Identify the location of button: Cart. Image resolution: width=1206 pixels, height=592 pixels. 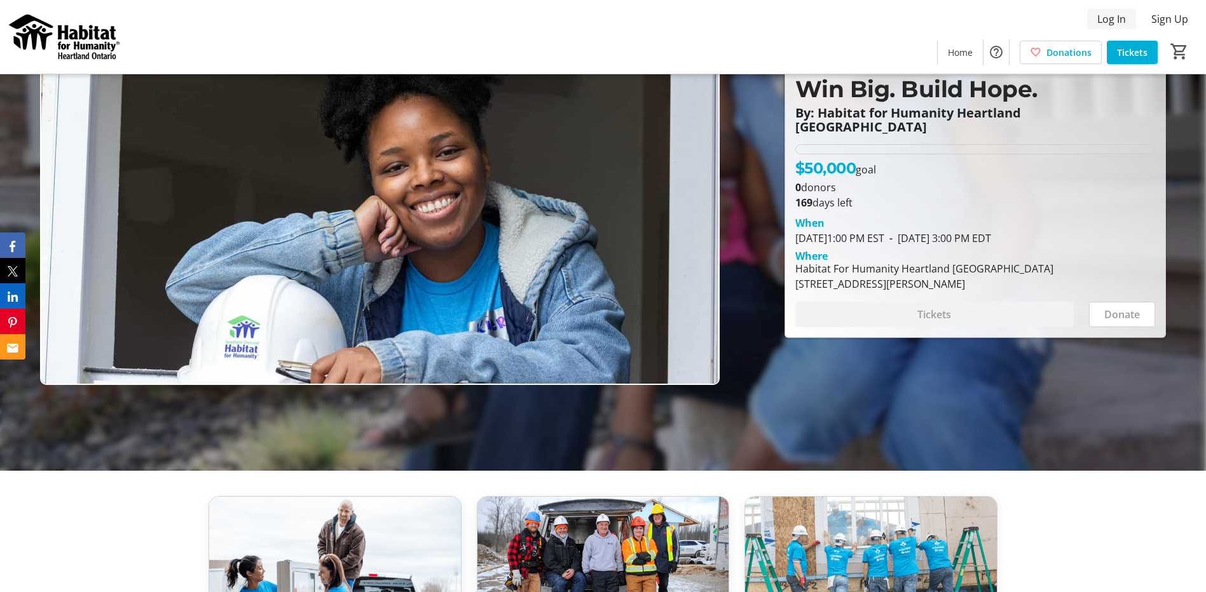
(1179, 51).